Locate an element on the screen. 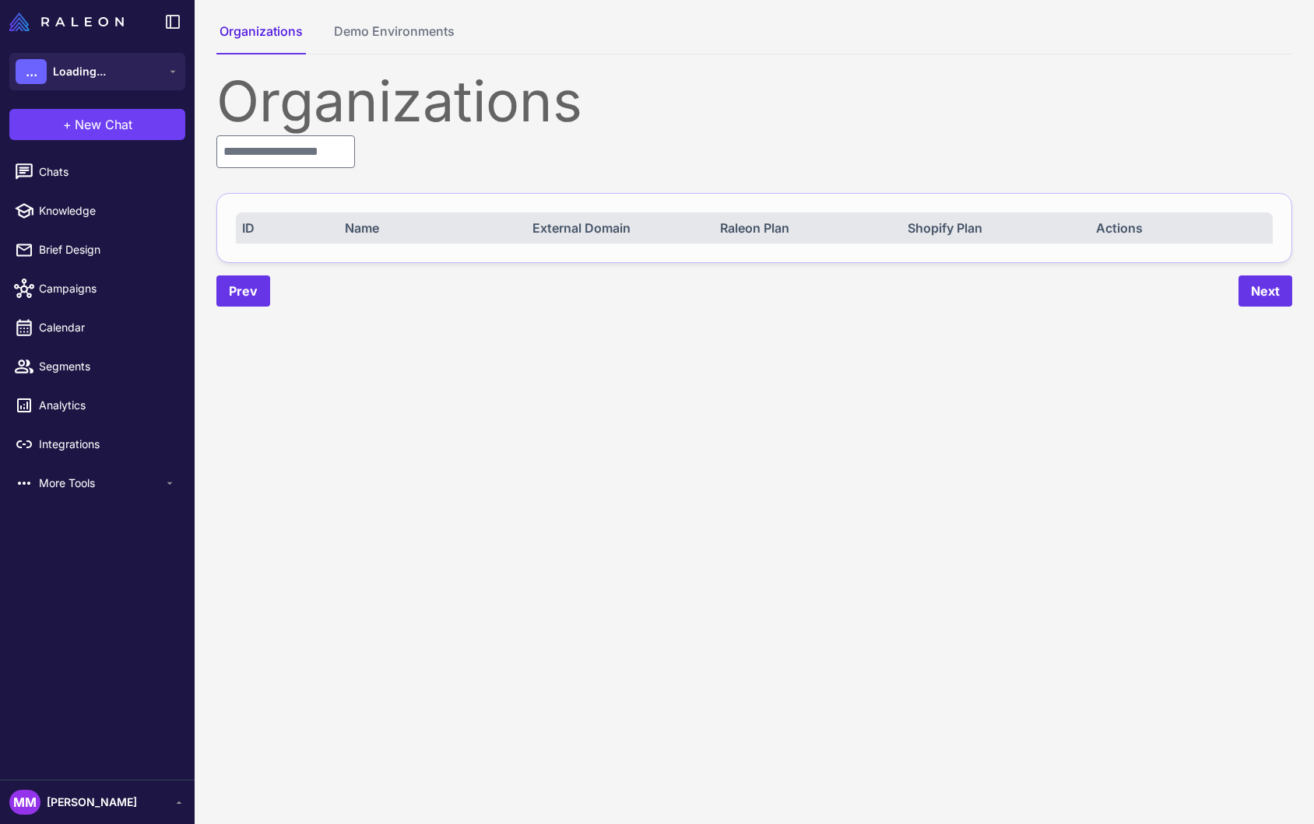 Image resolution: width=1314 pixels, height=824 pixels. span: Analytics is located at coordinates (107, 405).